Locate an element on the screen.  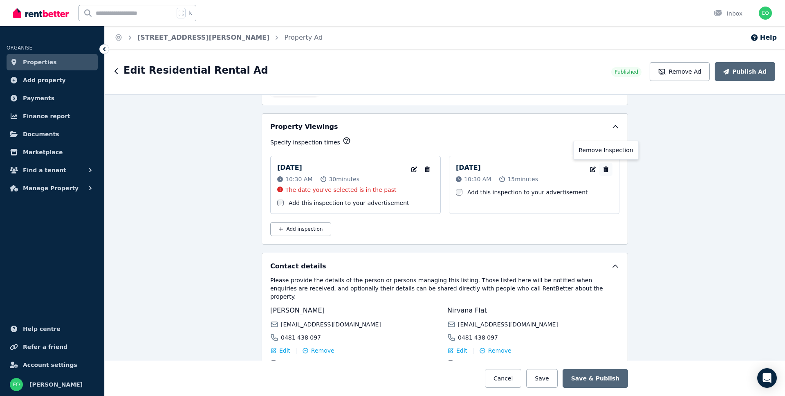
span: Add property is located at coordinates (44, 80).